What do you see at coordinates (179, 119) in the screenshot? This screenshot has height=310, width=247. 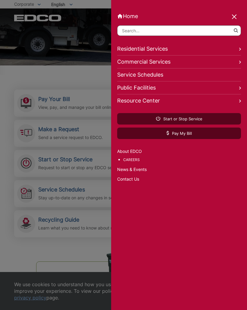 I see `a: Start or Stop Service` at bounding box center [179, 119].